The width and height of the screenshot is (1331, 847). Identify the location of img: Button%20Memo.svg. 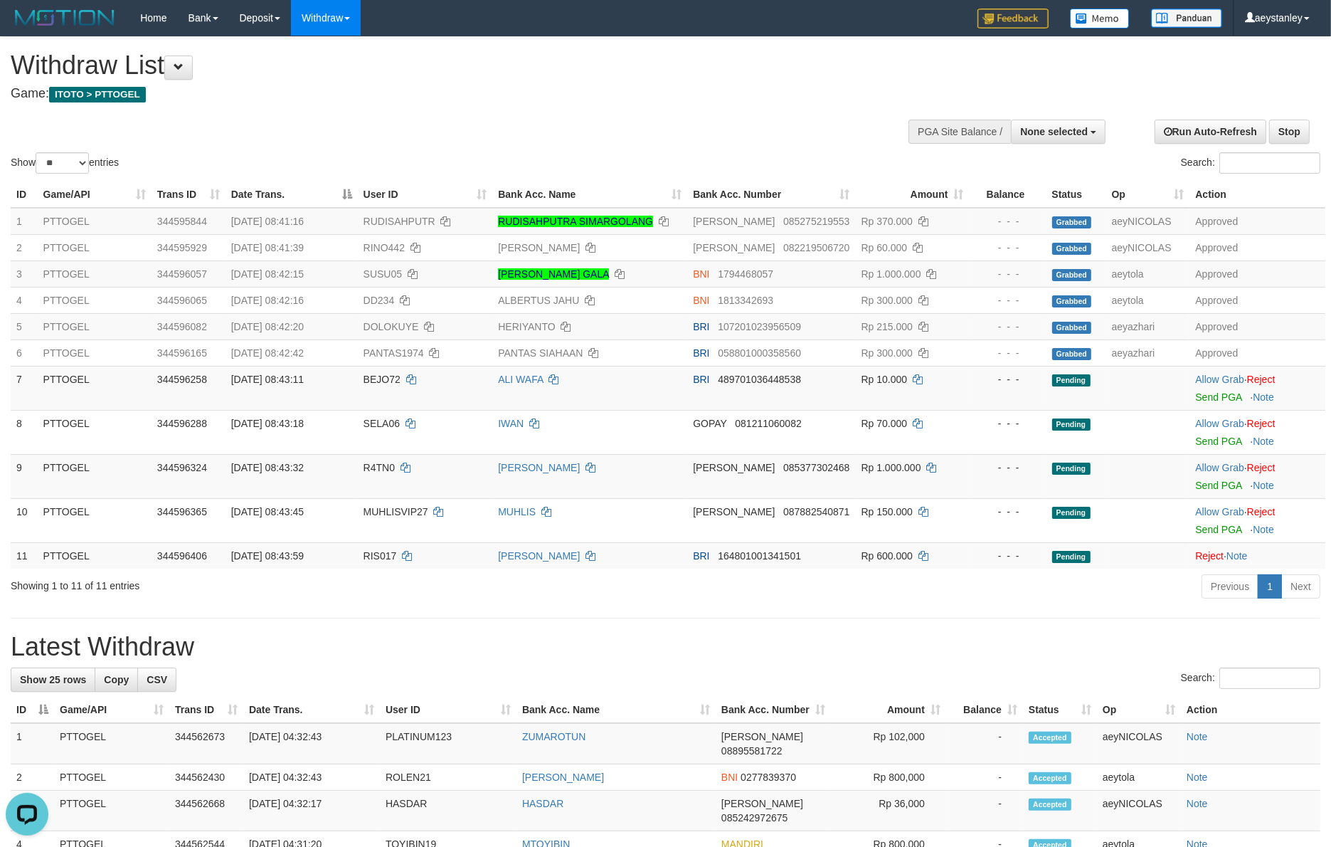
(1100, 19).